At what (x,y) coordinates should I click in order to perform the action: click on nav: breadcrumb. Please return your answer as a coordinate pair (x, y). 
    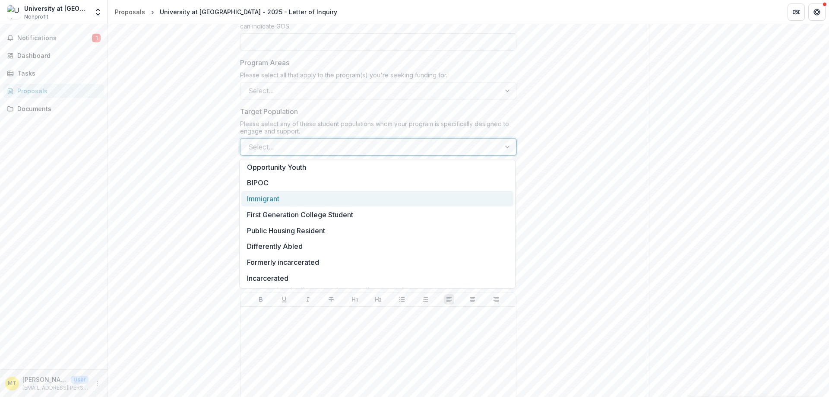
    Looking at the image, I should click on (226, 12).